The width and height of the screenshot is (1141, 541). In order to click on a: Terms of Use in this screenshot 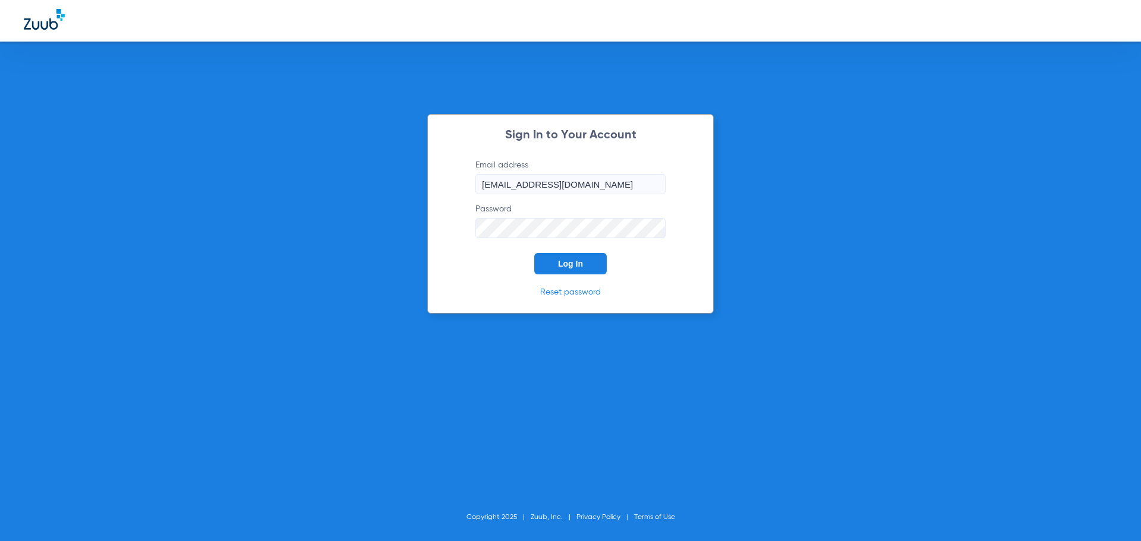, I will do `click(654, 518)`.